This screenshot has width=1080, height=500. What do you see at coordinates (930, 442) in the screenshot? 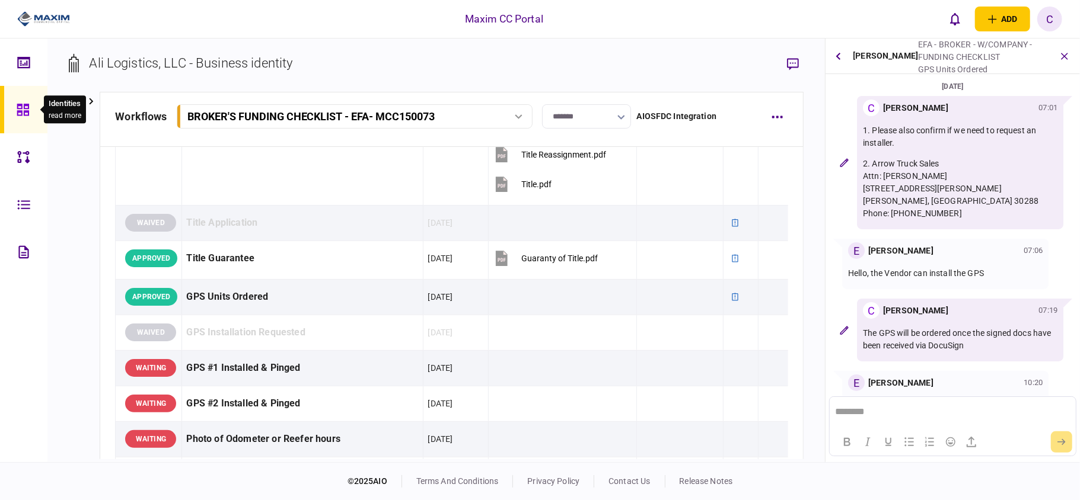
I see `button: Numbered list` at bounding box center [930, 442].